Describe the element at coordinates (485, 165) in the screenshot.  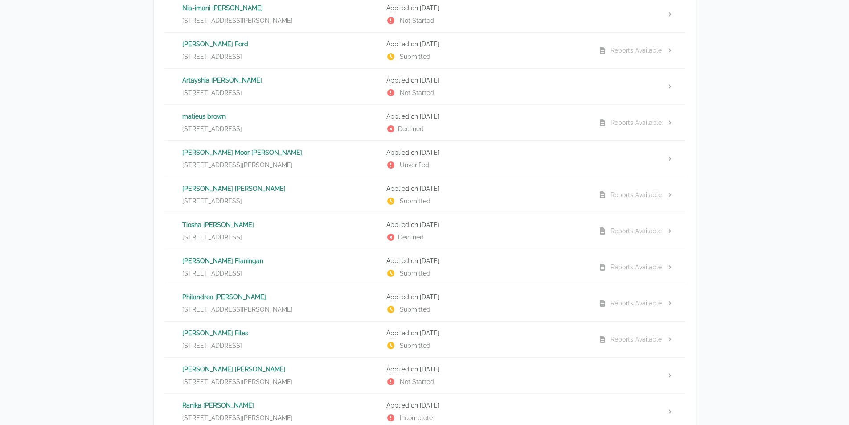
I see `p: Unverified` at that location.